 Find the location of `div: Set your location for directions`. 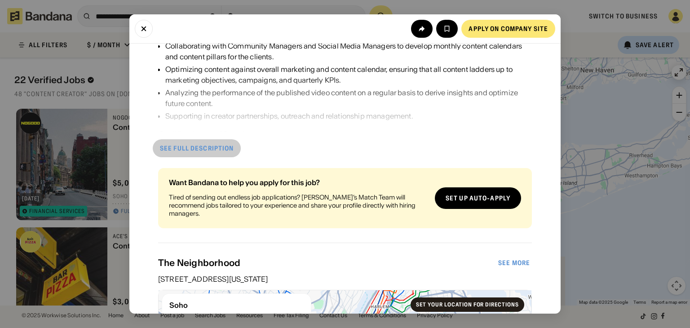

div: Set your location for directions is located at coordinates (467, 305).